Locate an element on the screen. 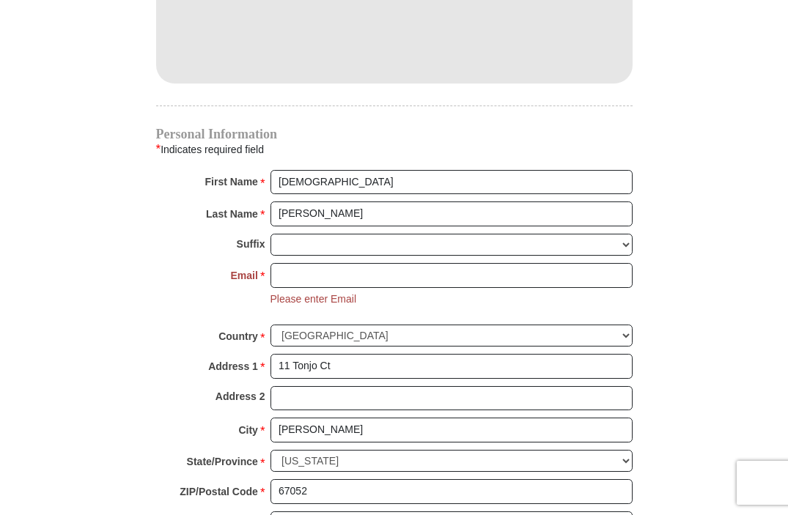 The width and height of the screenshot is (788, 515). strong: Country is located at coordinates (238, 336).